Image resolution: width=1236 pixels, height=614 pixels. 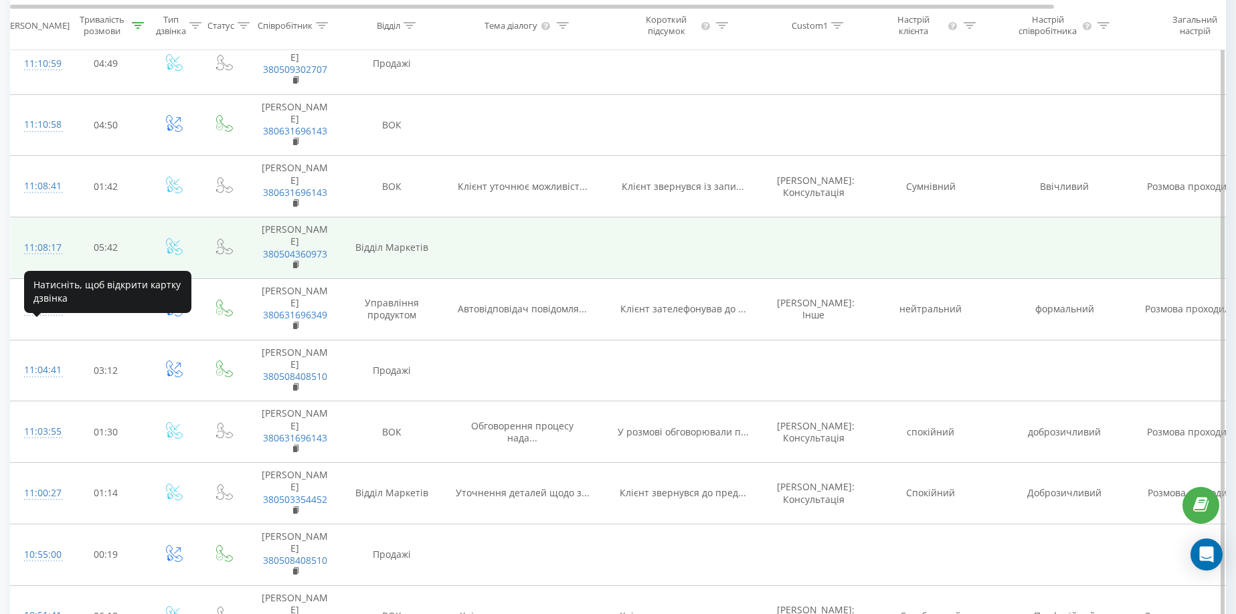 I want to click on div: Загальний настрій, so click(x=1195, y=25).